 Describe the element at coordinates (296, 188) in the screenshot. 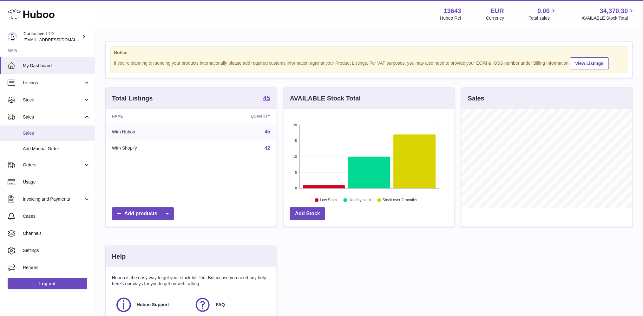

I see `text: 0` at that location.